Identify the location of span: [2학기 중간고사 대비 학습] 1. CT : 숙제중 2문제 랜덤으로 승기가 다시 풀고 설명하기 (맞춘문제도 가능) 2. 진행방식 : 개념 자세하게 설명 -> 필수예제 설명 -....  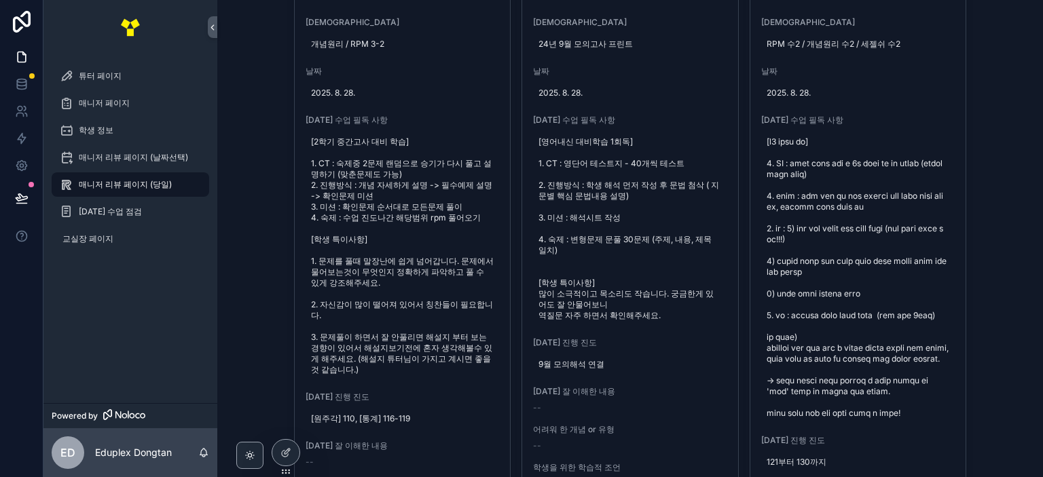
(403, 256).